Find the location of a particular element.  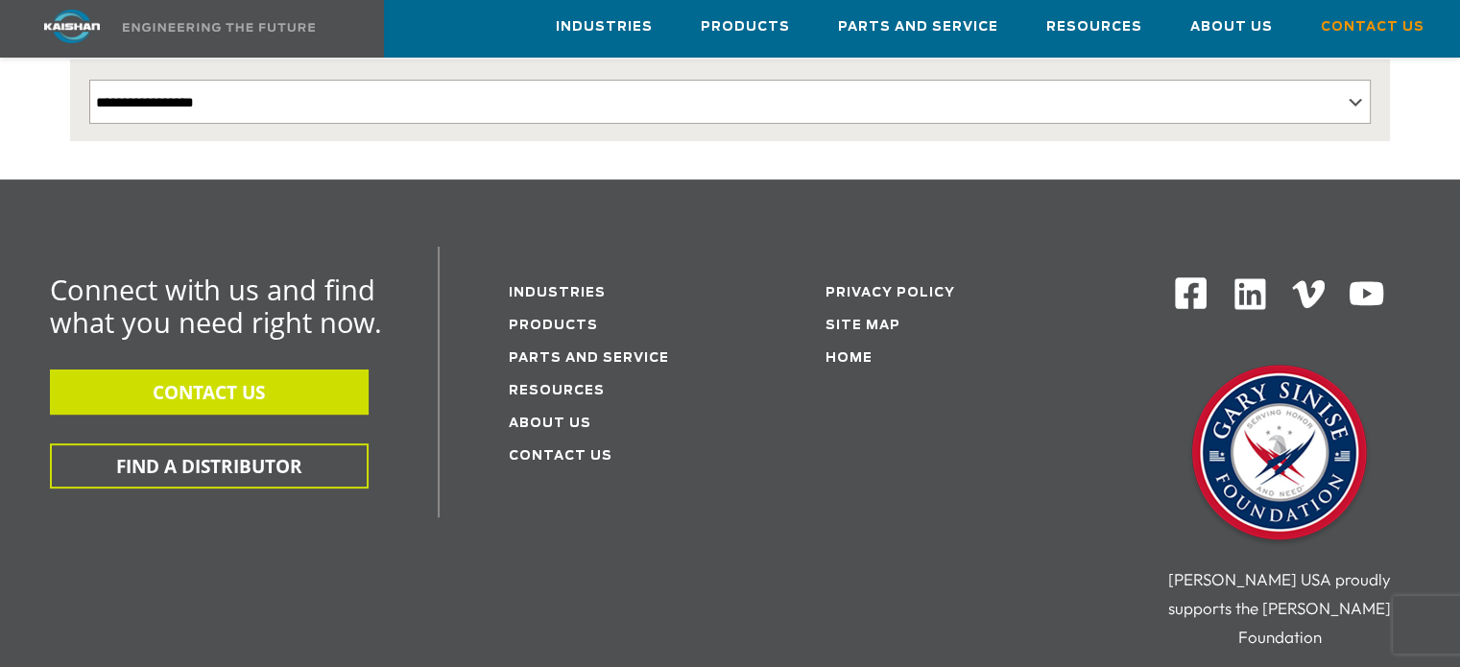

img: Gary Sinise Foundation is located at coordinates (1280, 455).